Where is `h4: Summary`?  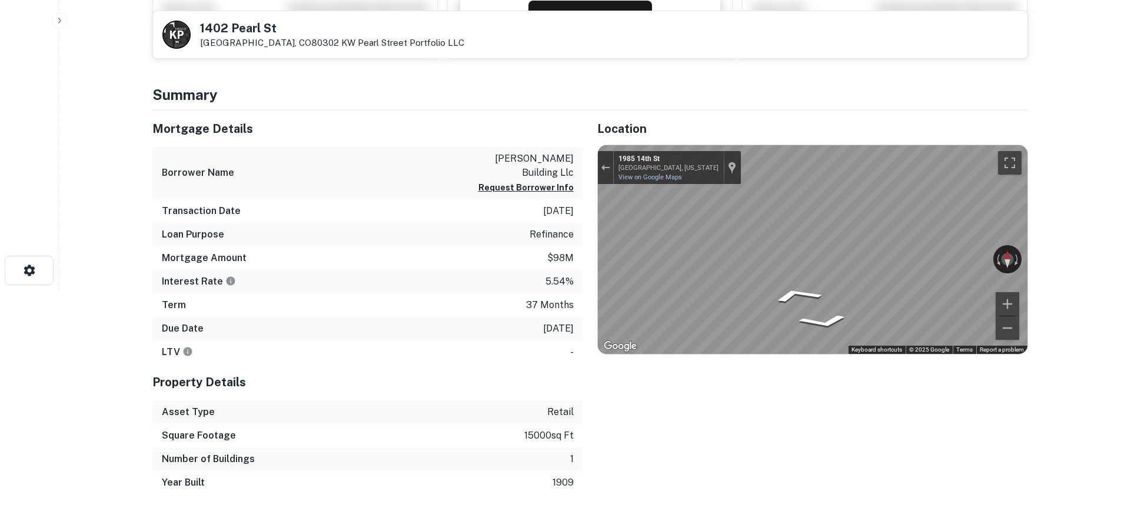 h4: Summary is located at coordinates (590, 95).